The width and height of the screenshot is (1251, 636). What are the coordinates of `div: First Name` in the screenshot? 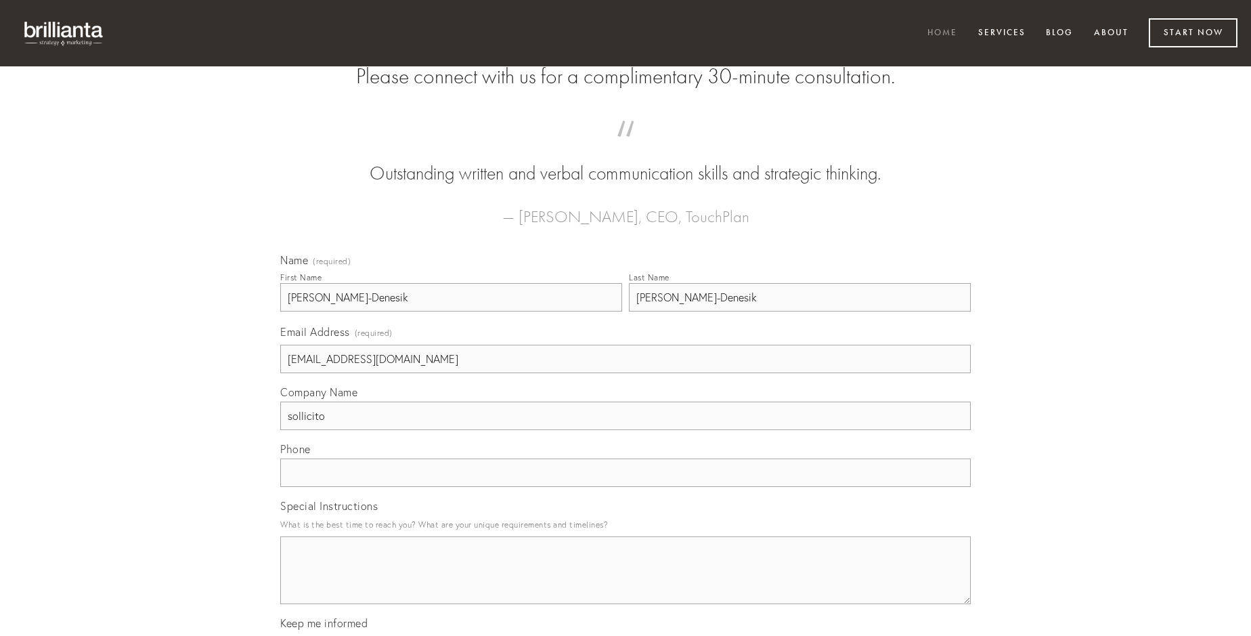 It's located at (301, 277).